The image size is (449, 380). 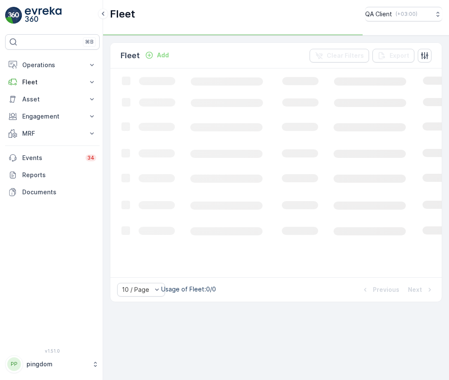 I want to click on p: Asset, so click(x=52, y=99).